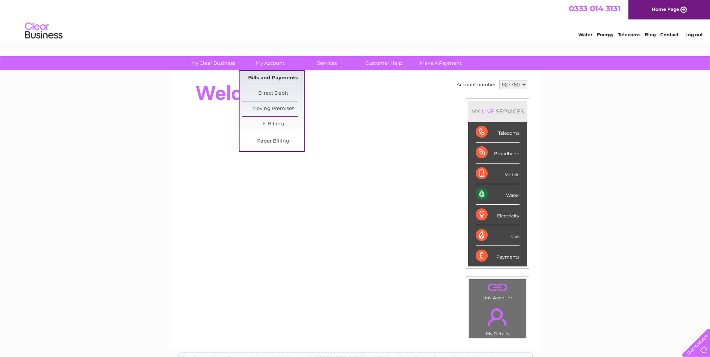 Image resolution: width=710 pixels, height=357 pixels. I want to click on a: E-Billing, so click(273, 124).